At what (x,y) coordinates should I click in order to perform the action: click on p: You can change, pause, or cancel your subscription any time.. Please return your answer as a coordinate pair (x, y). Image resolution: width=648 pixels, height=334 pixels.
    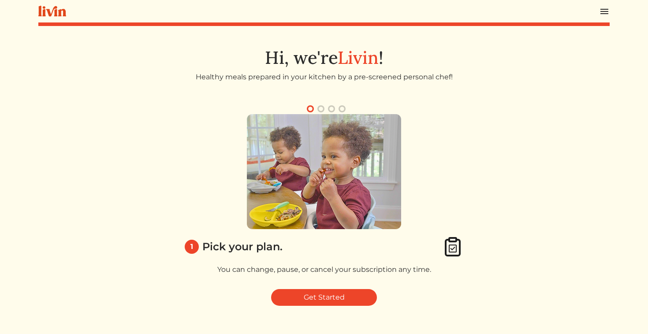
    Looking at the image, I should click on (324, 270).